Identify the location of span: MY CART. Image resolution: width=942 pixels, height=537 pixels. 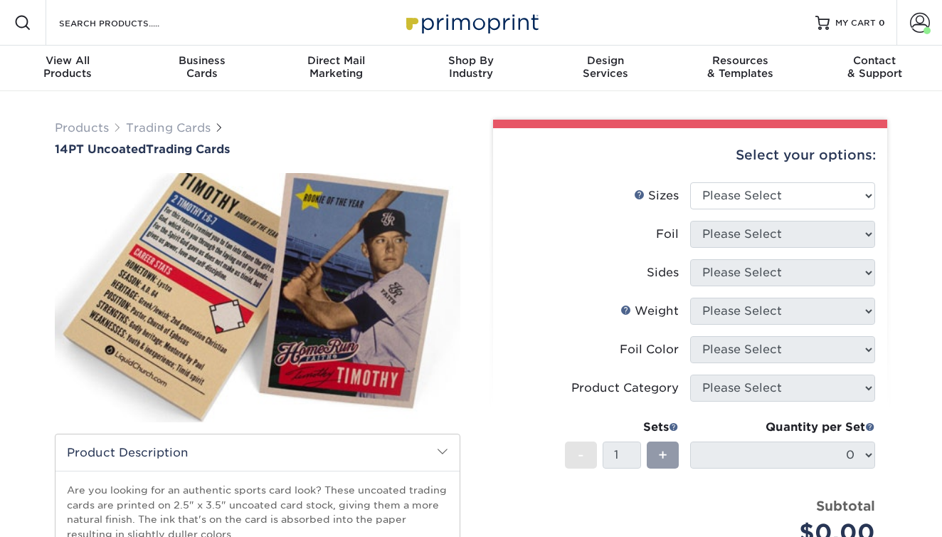
(856, 23).